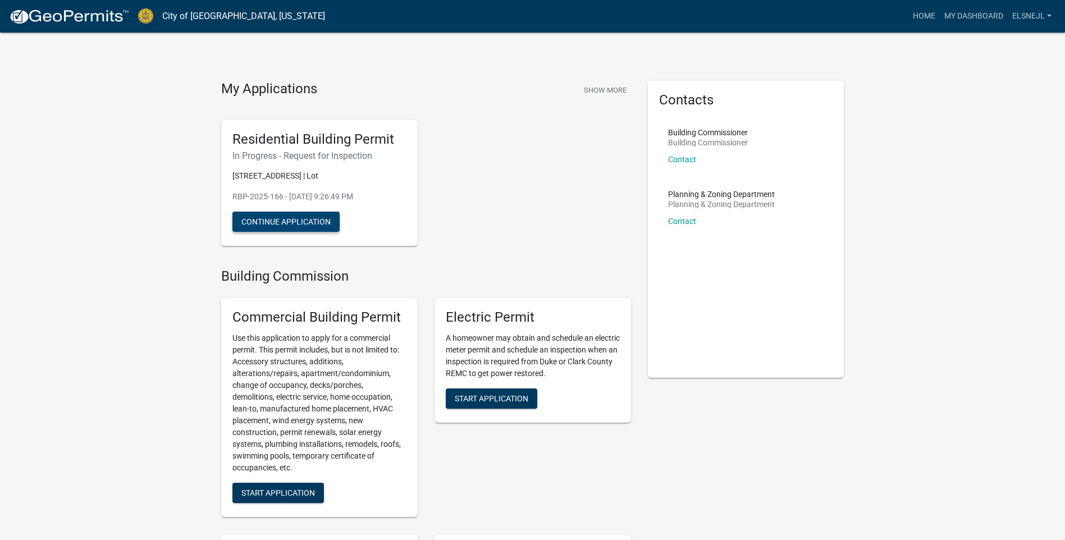  I want to click on h5: Contacts, so click(746, 100).